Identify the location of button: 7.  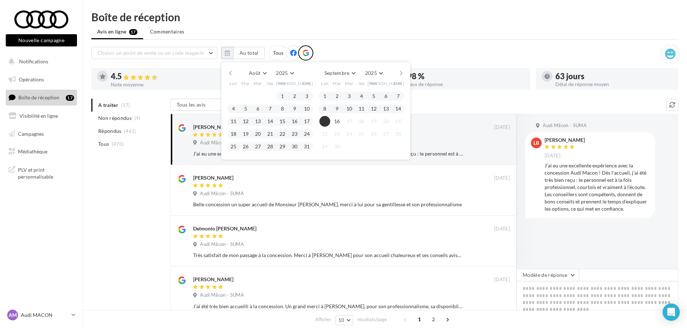
(270, 109).